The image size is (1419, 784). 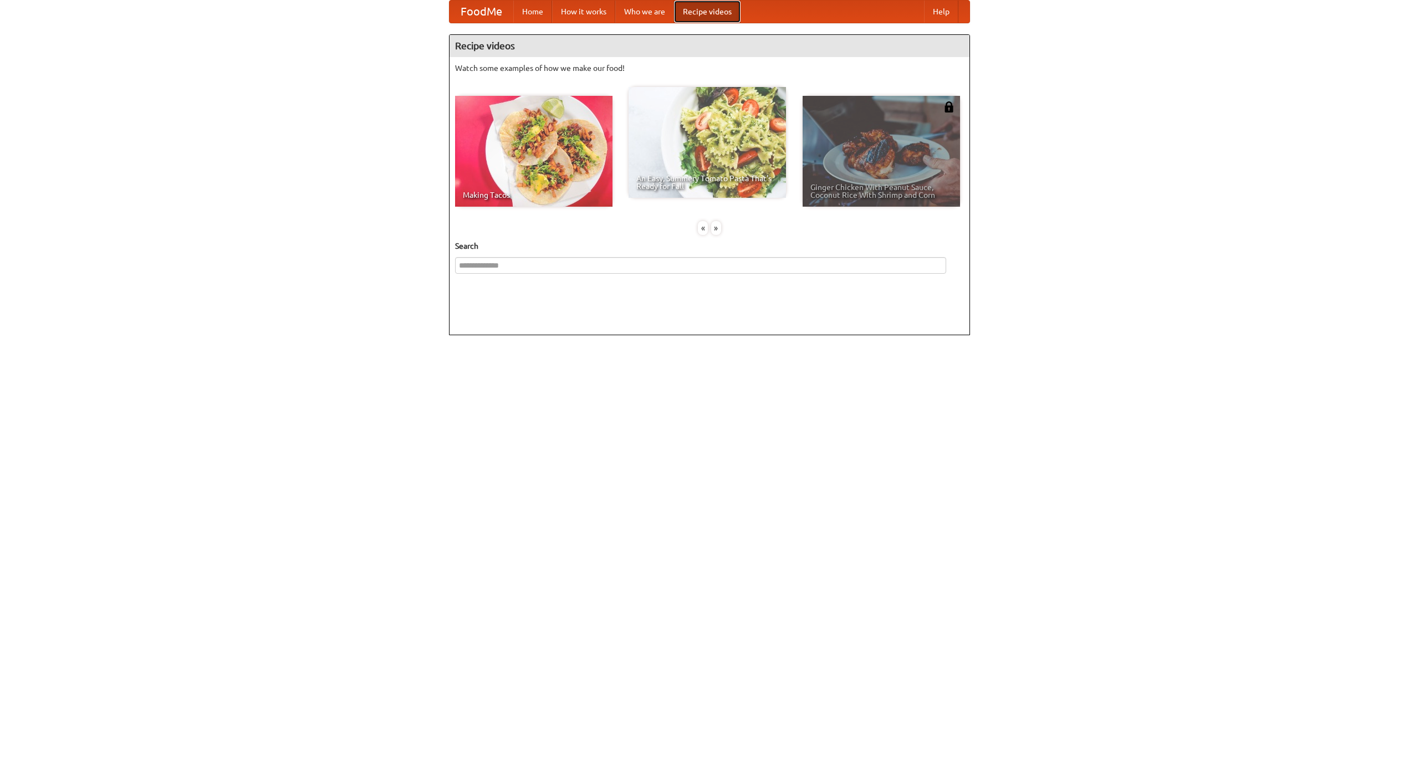 What do you see at coordinates (534, 151) in the screenshot?
I see `a: Making Tacos` at bounding box center [534, 151].